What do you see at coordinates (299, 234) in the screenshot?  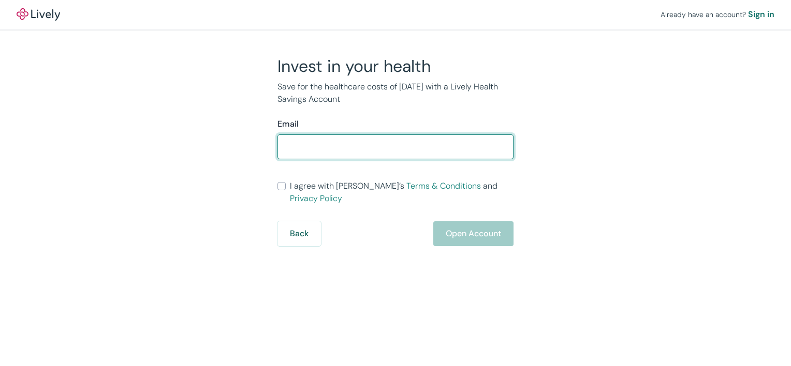 I see `button: Back` at bounding box center [299, 234].